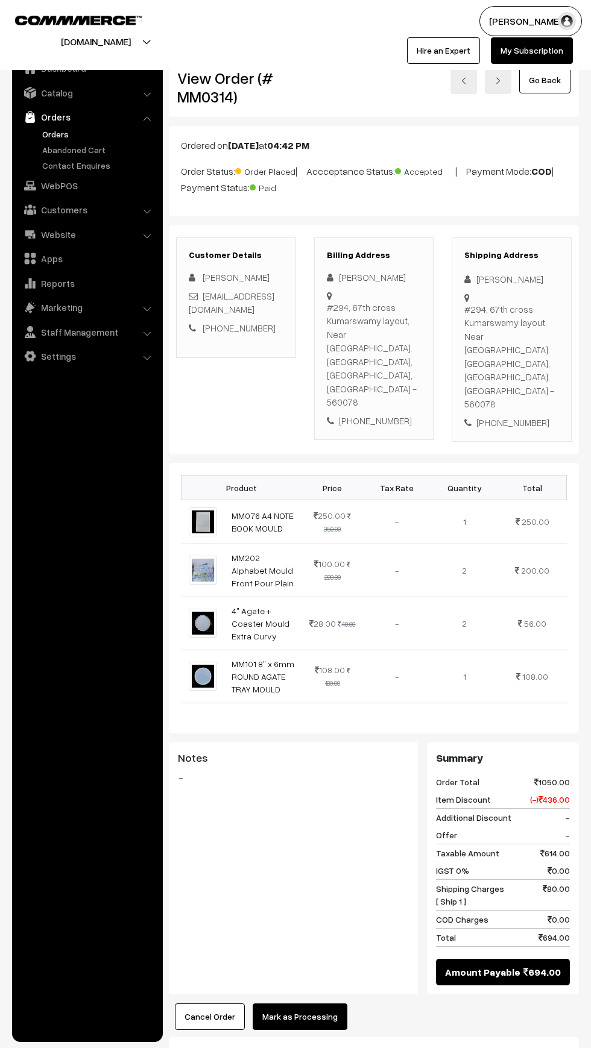 This screenshot has height=1048, width=591. What do you see at coordinates (552, 782) in the screenshot?
I see `span: 1050.00` at bounding box center [552, 782].